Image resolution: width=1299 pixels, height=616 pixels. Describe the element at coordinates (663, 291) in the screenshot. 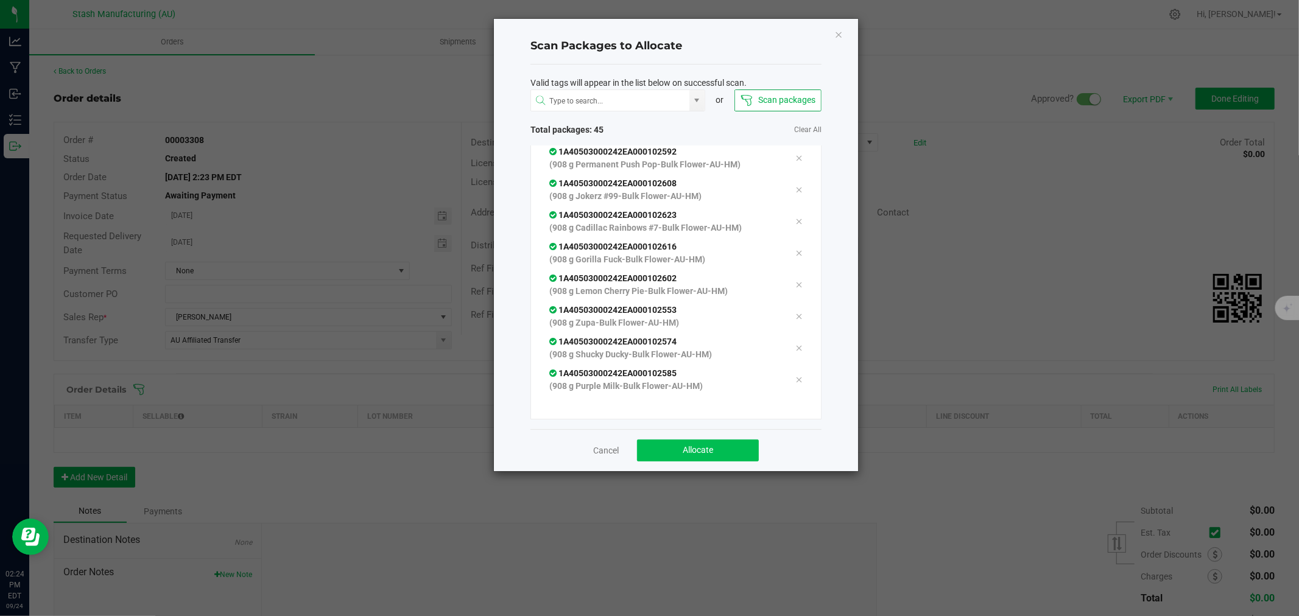

I see `p: (908 g Lemon Cherry Pie-Bulk Flower-AU-HM)` at that location.